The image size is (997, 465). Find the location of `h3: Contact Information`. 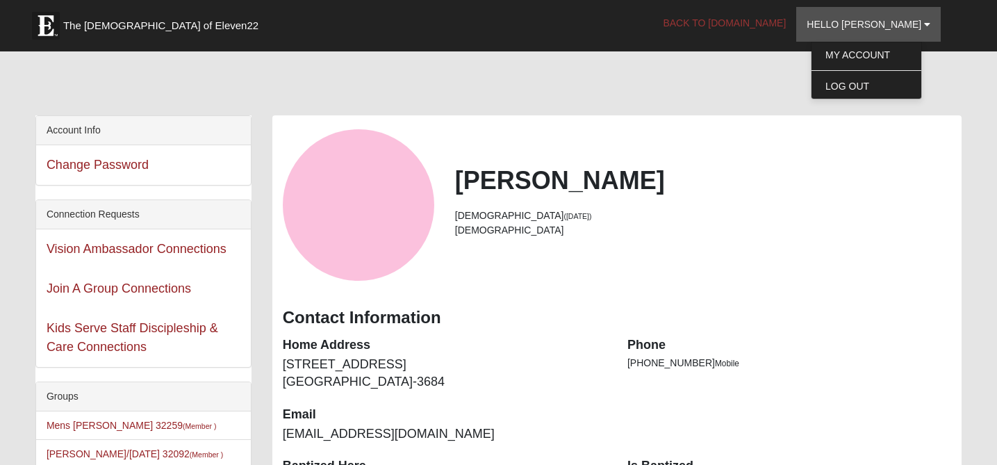

h3: Contact Information is located at coordinates (617, 318).